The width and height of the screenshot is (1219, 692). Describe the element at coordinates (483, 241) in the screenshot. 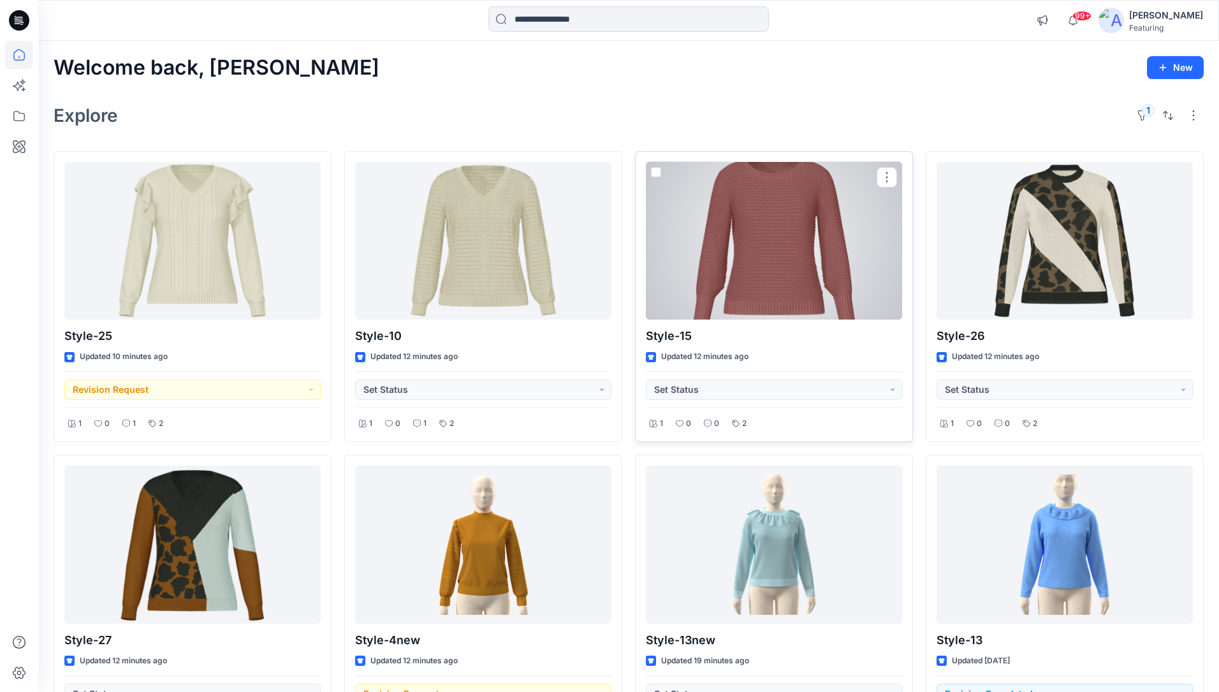

I see `a: Style-10` at that location.